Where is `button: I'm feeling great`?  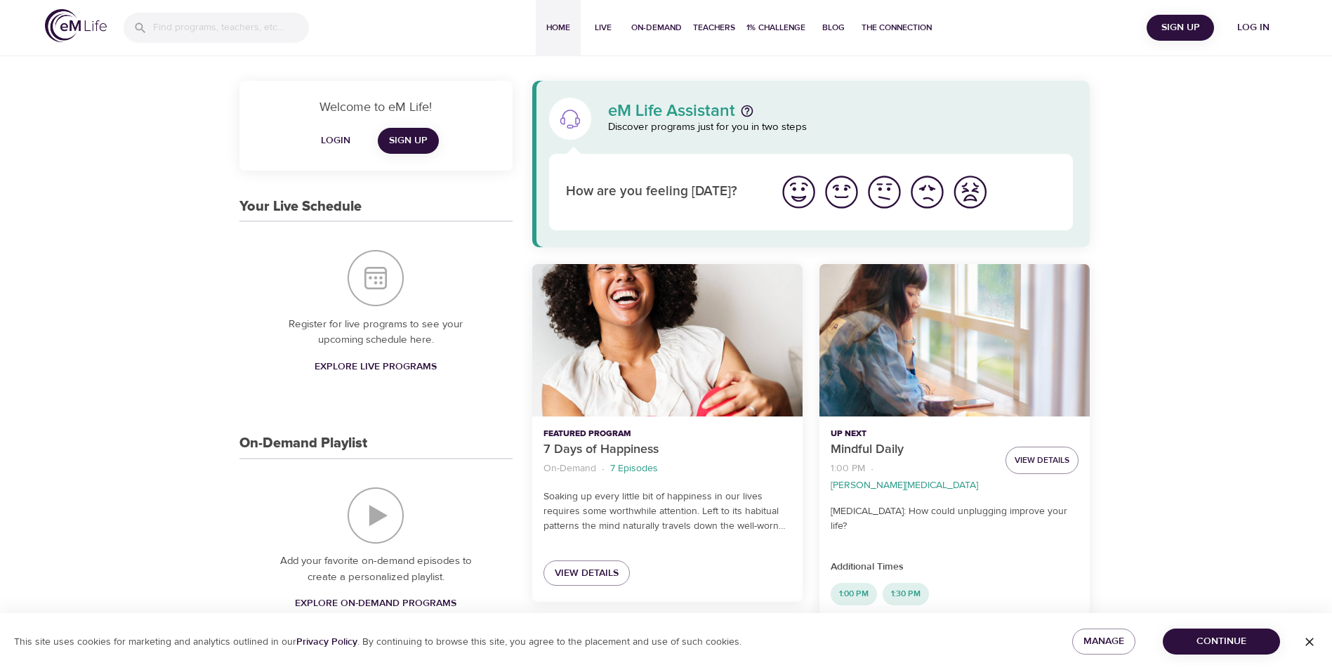 button: I'm feeling great is located at coordinates (798, 192).